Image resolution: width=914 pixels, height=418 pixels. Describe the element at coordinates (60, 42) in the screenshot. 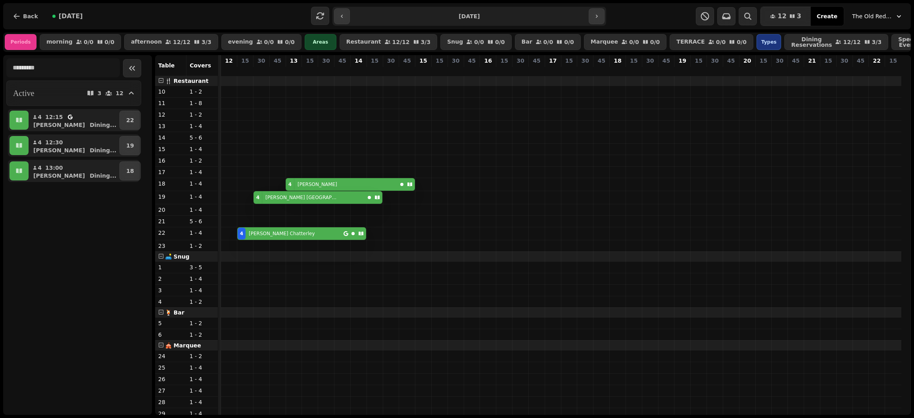

I see `p: morning` at that location.